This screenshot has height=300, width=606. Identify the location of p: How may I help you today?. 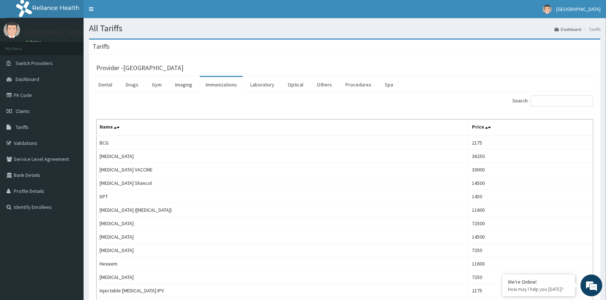
(539, 289).